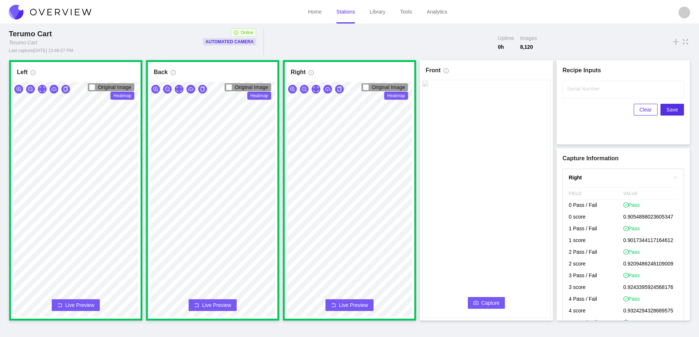 This screenshot has height=337, width=699. I want to click on span: fullscreen, so click(686, 42).